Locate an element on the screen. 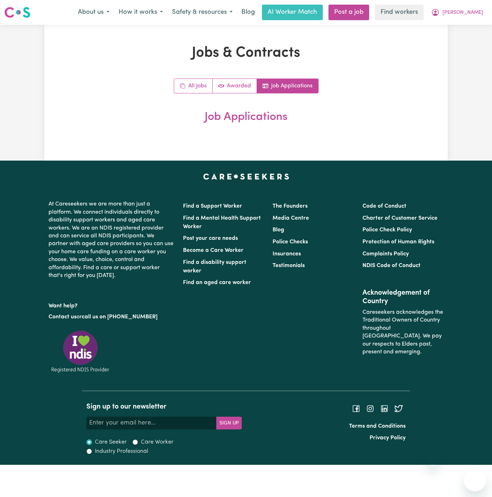 The image size is (492, 497). a: Post your care needs is located at coordinates (210, 239).